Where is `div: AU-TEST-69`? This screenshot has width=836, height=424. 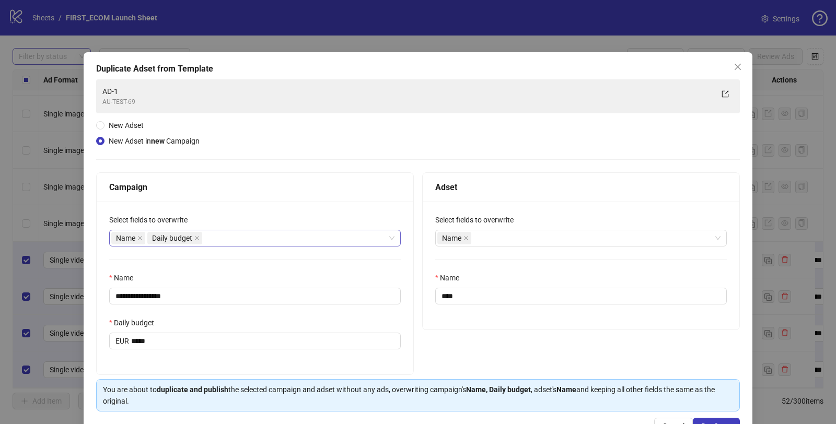
div: AU-TEST-69 is located at coordinates (408, 102).